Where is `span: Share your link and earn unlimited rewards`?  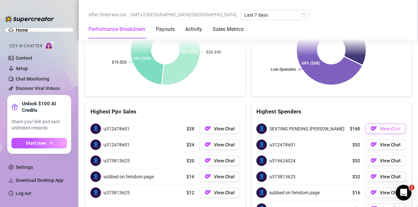 span: Share your link and earn unlimited rewards is located at coordinates (39, 125).